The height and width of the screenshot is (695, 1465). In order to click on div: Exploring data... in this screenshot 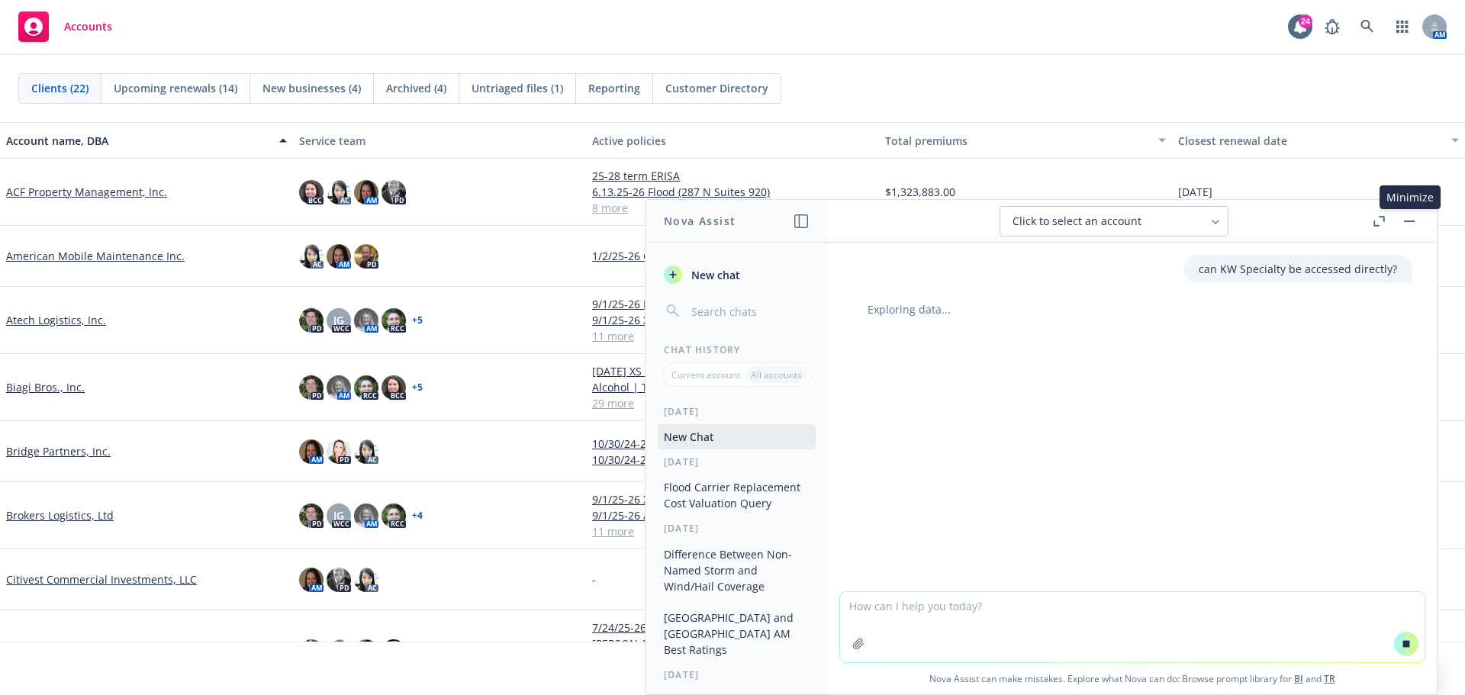, I will do `click(1132, 309)`.